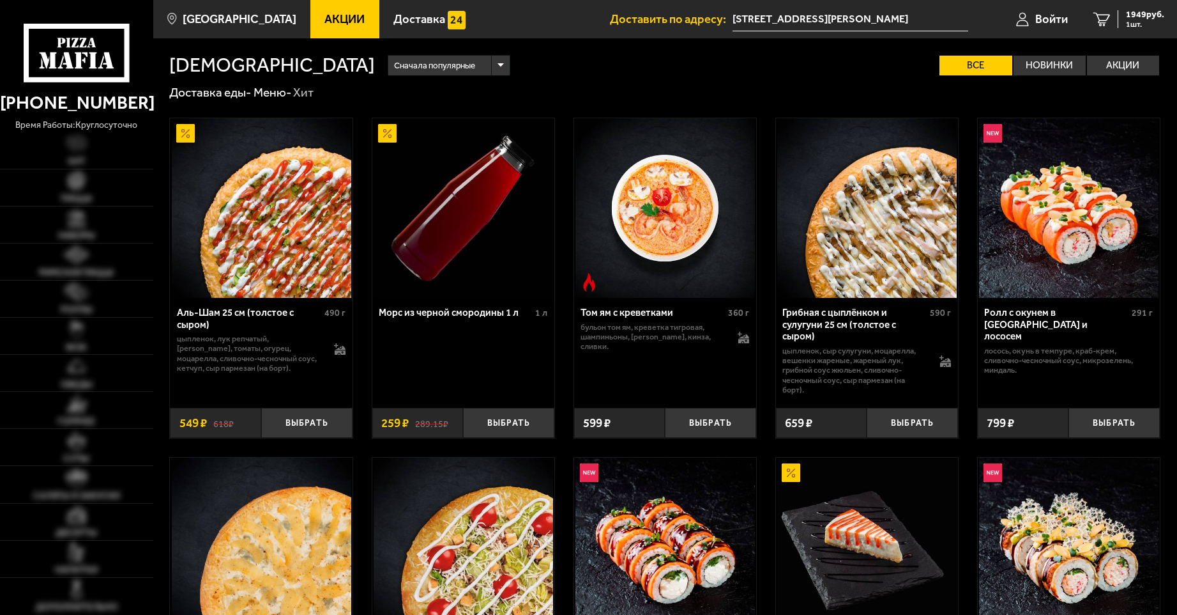 The height and width of the screenshot is (615, 1177). I want to click on div: Аль-Шам 25 см (толстое с сыром), so click(249, 318).